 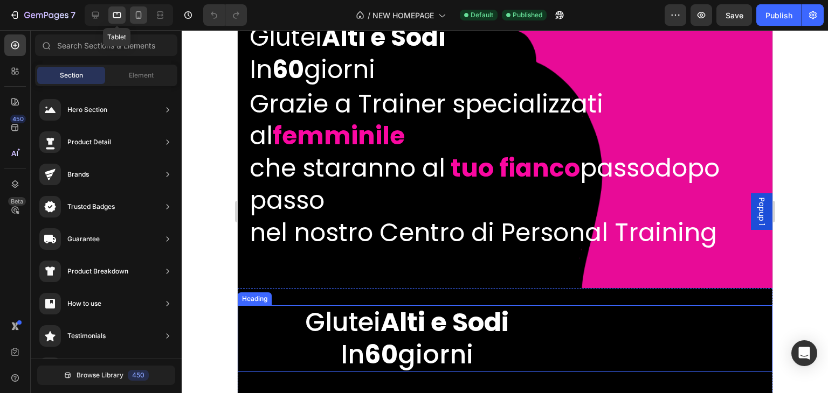 What do you see at coordinates (106, 376) in the screenshot?
I see `button: Browse Library450` at bounding box center [106, 376].